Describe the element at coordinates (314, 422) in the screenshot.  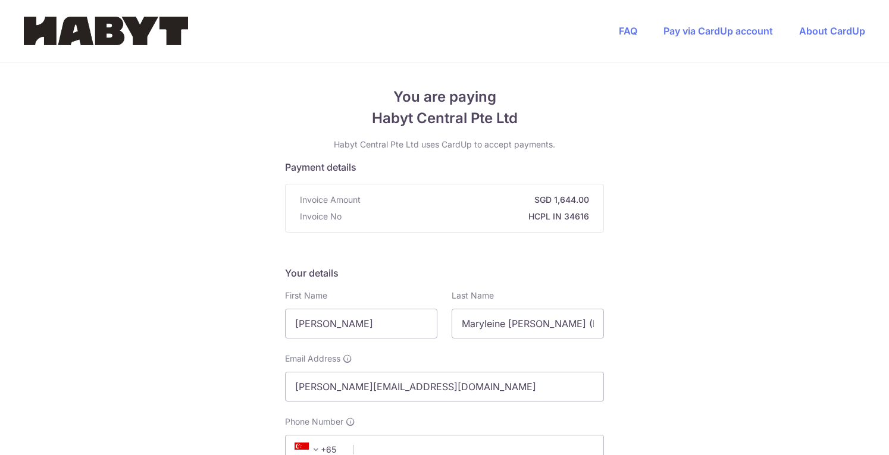
I see `span: Phone Number` at that location.